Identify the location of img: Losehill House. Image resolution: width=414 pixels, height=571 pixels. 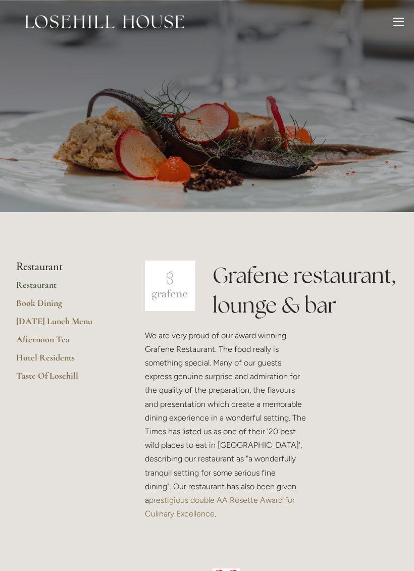
(105, 22).